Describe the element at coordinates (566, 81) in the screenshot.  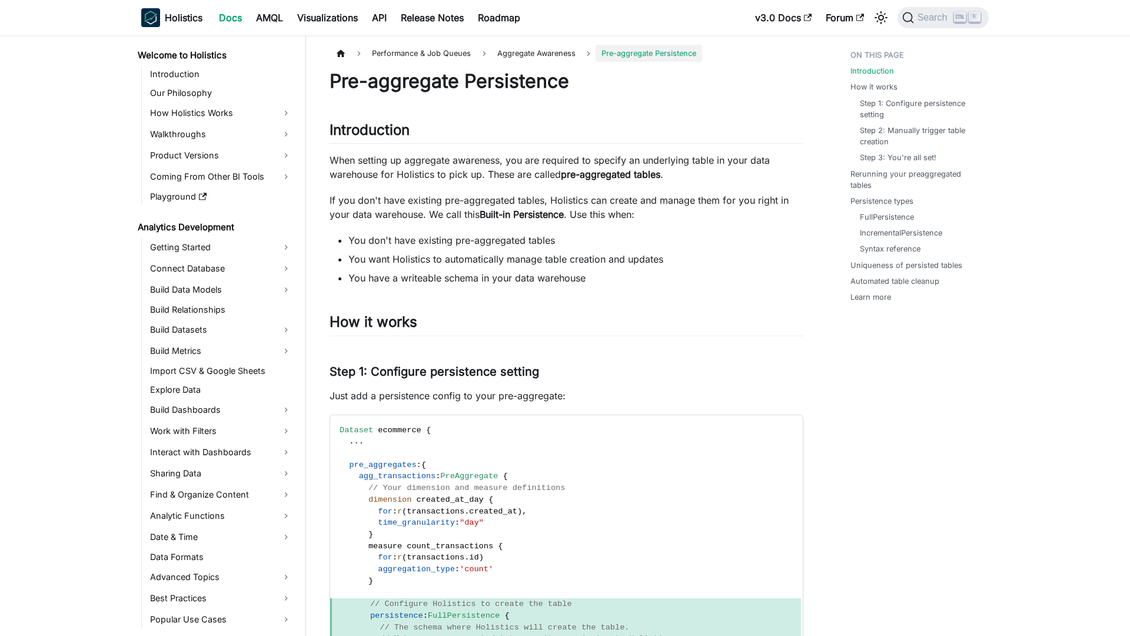
I see `h1: Pre-aggregate Persistence` at that location.